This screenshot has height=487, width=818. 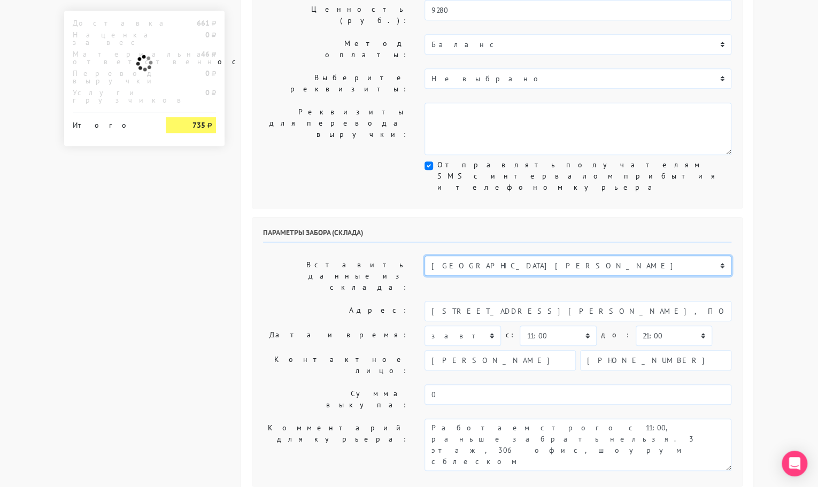 What do you see at coordinates (336, 311) in the screenshot?
I see `label: Адрес:` at bounding box center [336, 311].